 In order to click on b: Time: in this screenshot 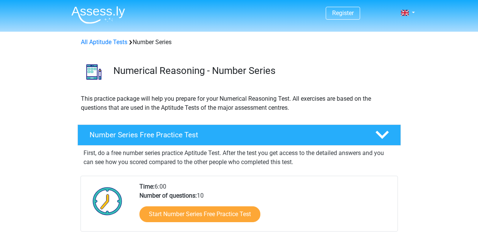, I will do `click(147, 187)`.